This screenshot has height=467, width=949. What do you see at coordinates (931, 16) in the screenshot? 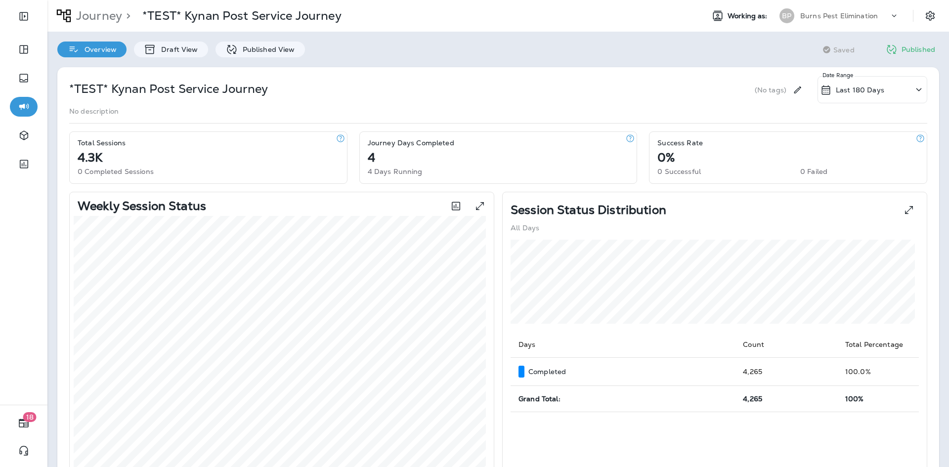
I see `button: Settings` at bounding box center [931, 16].